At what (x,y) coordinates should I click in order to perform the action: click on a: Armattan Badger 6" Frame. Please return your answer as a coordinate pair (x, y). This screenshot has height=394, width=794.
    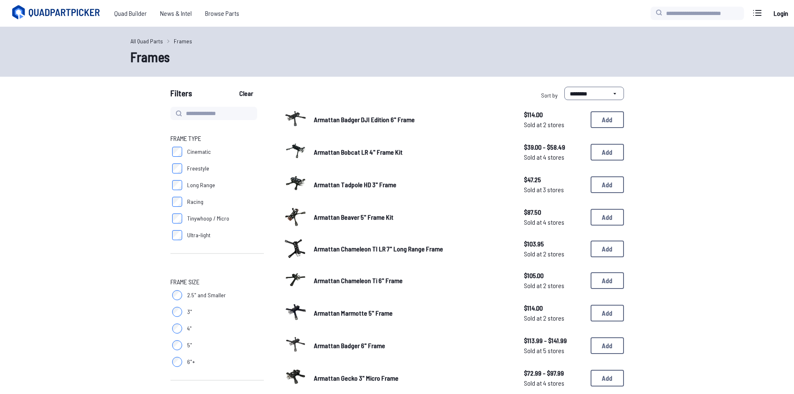
    Looking at the image, I should click on (412, 345).